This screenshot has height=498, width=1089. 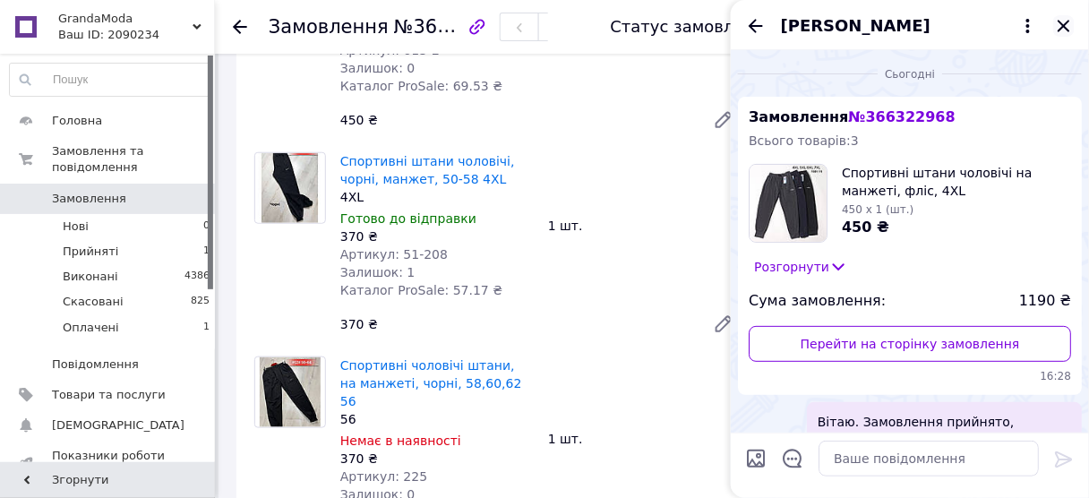 I want to click on span: Скасовані, so click(x=93, y=302).